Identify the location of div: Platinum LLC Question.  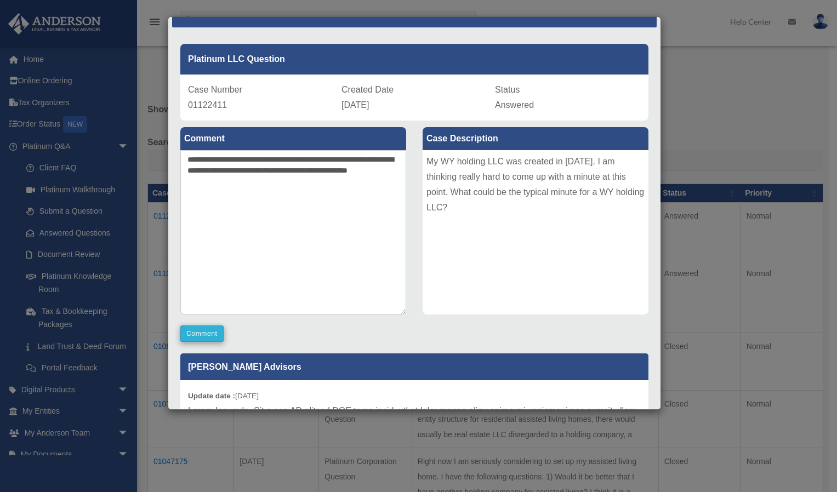
(414, 59).